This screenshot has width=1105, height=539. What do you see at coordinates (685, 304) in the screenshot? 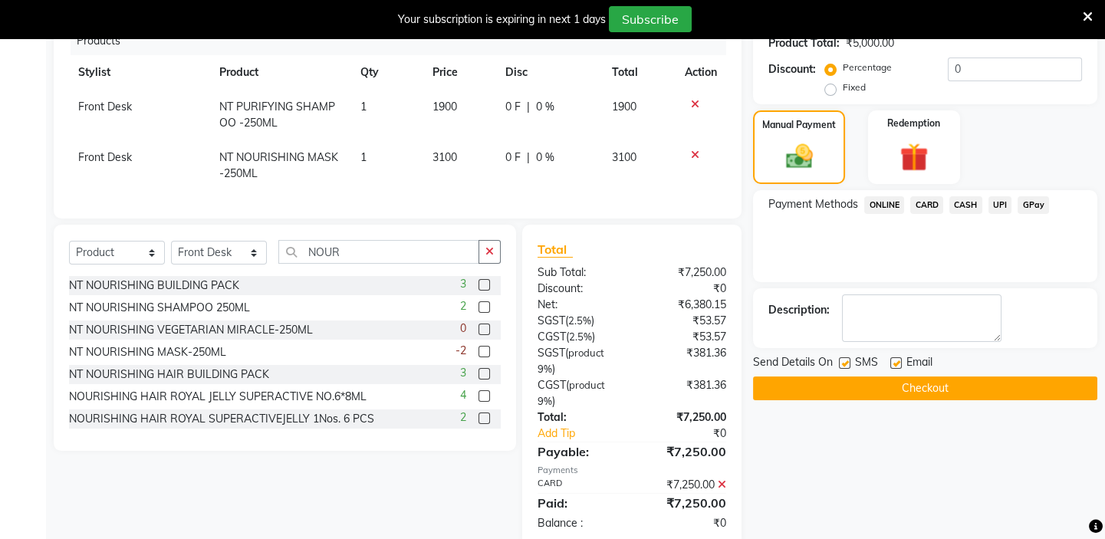
I see `div: ₹6,380.15` at bounding box center [685, 304].